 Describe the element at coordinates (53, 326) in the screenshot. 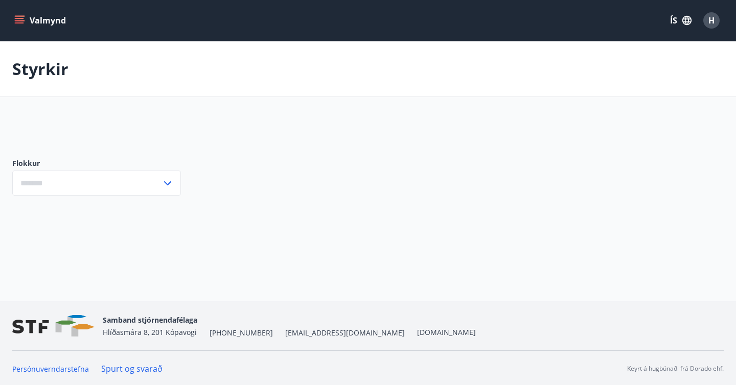

I see `img: vjCaq2fThgY3EUYqSgpjEiBg6WP39ov69hlhuPVN.png` at that location.